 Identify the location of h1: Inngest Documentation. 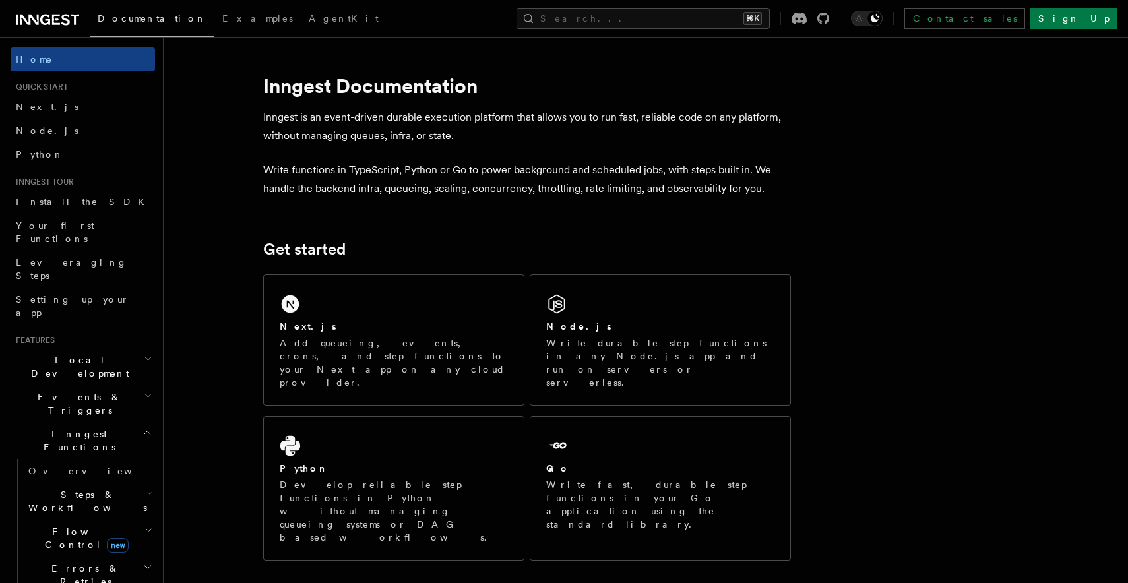
(527, 86).